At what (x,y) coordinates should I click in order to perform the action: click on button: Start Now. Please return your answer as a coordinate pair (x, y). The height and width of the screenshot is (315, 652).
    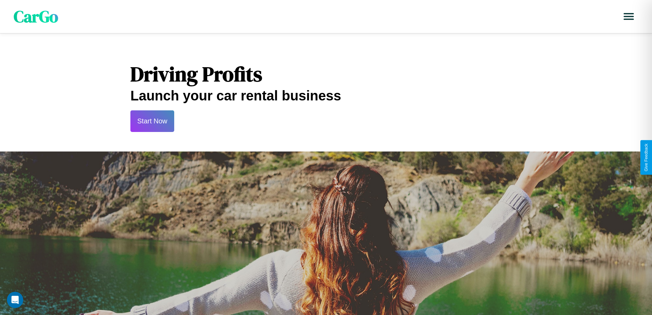
    Looking at the image, I should click on (152, 121).